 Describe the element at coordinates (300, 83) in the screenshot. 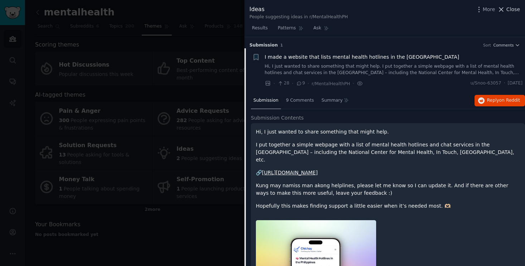

I see `span: 9` at that location.